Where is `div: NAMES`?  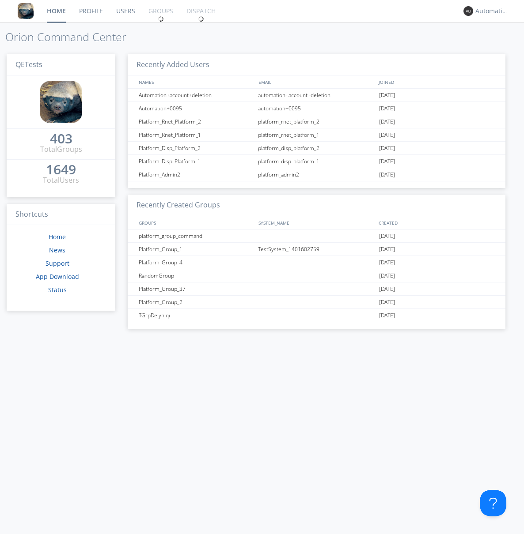 div: NAMES is located at coordinates (195, 82).